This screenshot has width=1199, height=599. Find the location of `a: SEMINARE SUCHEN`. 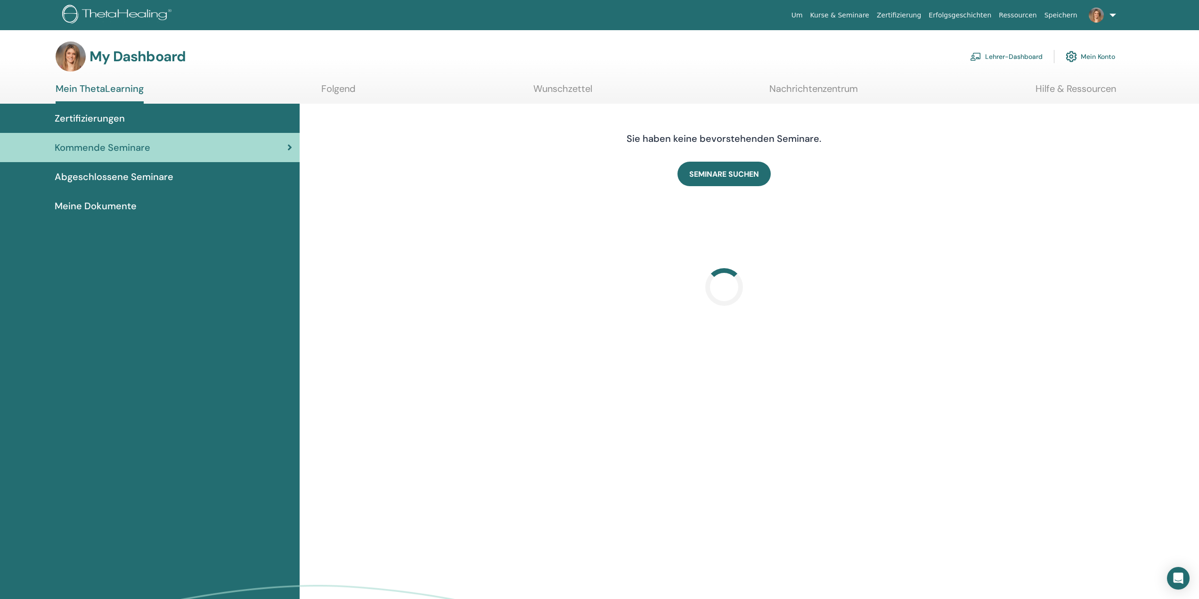

a: SEMINARE SUCHEN is located at coordinates (724, 174).